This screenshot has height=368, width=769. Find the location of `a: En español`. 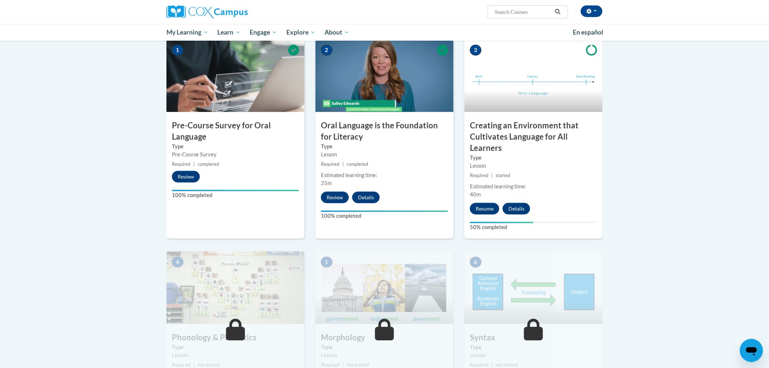

a: En español is located at coordinates (588, 32).